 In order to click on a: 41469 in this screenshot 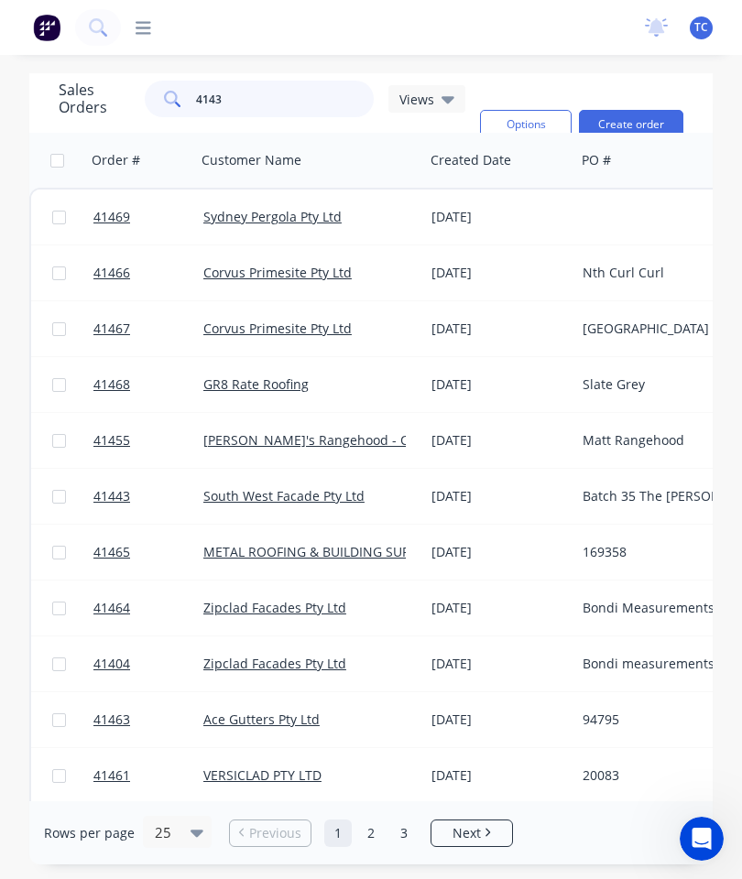, I will do `click(148, 217)`.